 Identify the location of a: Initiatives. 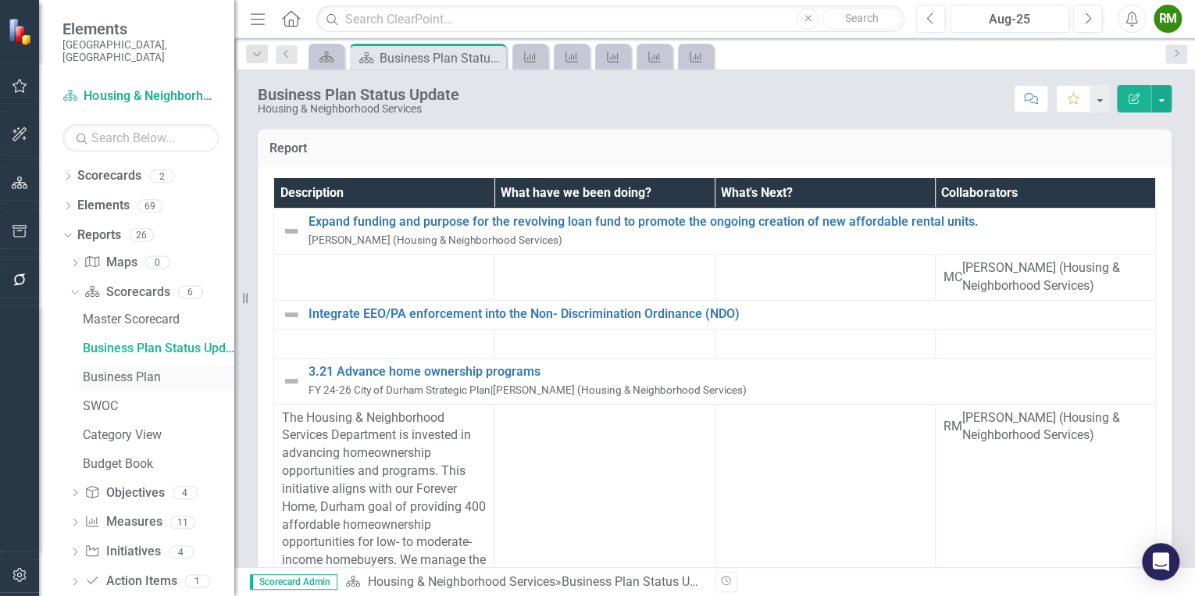
(122, 551).